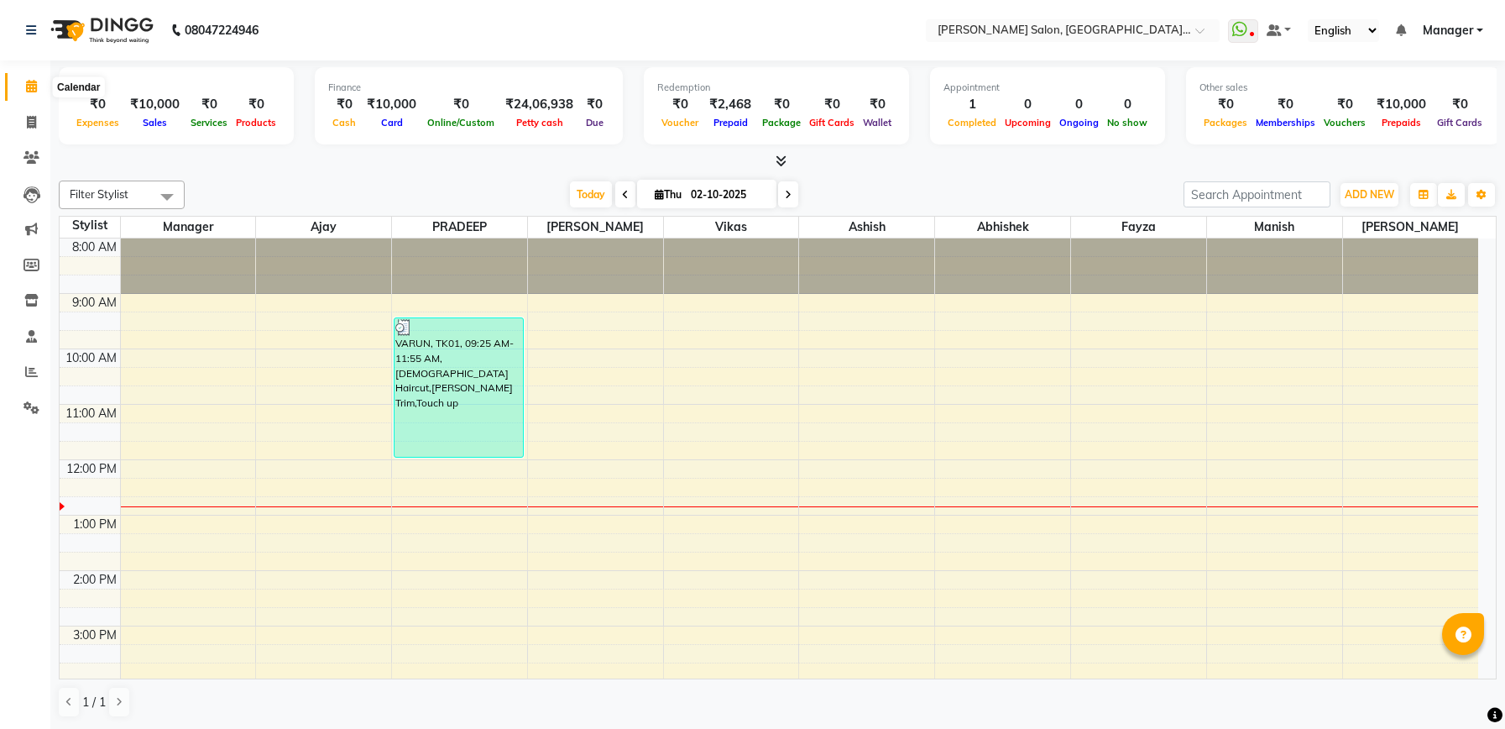 The height and width of the screenshot is (729, 1505). What do you see at coordinates (1048, 87) in the screenshot?
I see `div: Appointment` at bounding box center [1048, 87].